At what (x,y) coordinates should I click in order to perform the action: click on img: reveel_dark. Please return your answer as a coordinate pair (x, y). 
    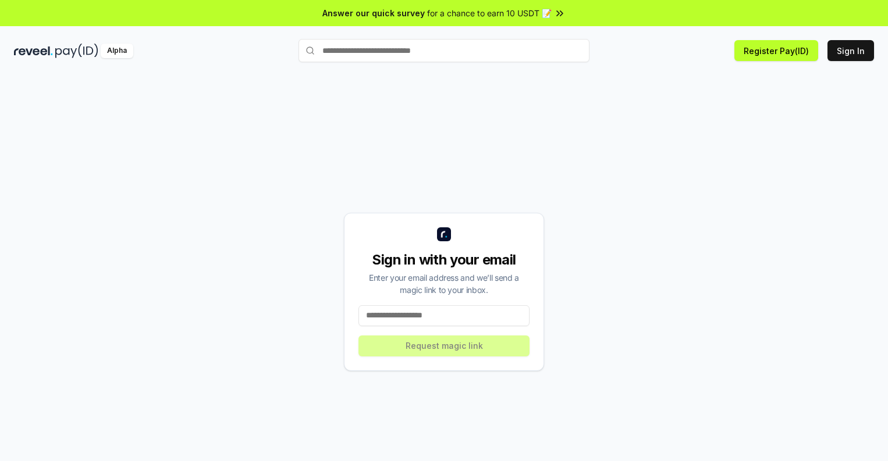
    Looking at the image, I should click on (33, 51).